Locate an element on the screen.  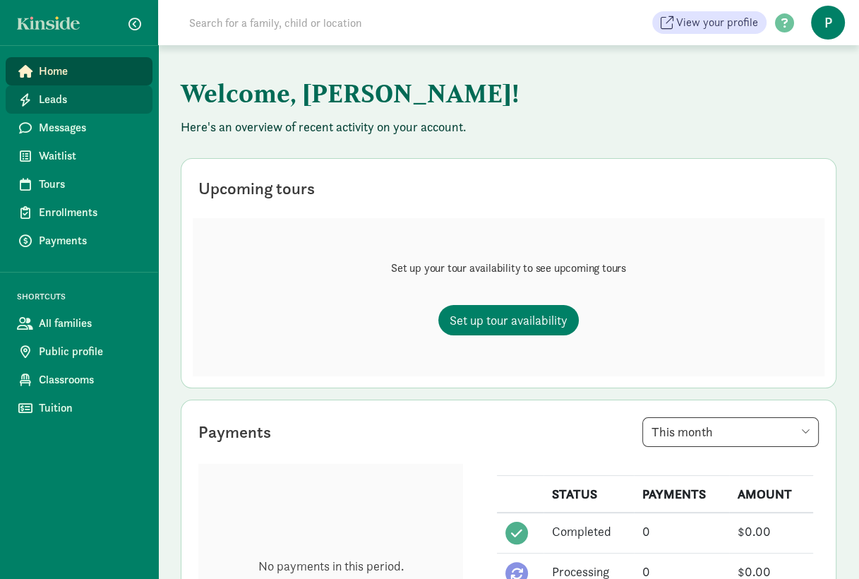
a: Public profile is located at coordinates (79, 352).